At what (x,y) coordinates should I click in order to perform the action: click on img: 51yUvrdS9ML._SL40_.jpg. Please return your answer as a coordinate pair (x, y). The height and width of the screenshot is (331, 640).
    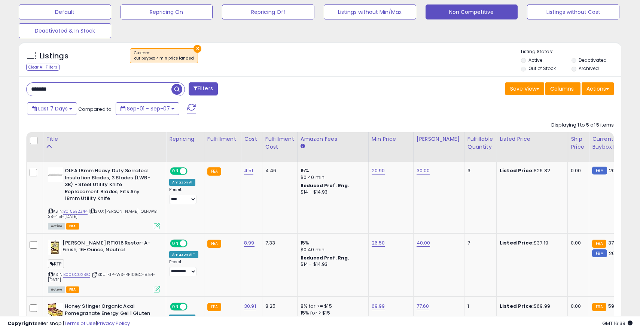
    Looking at the image, I should click on (55, 310).